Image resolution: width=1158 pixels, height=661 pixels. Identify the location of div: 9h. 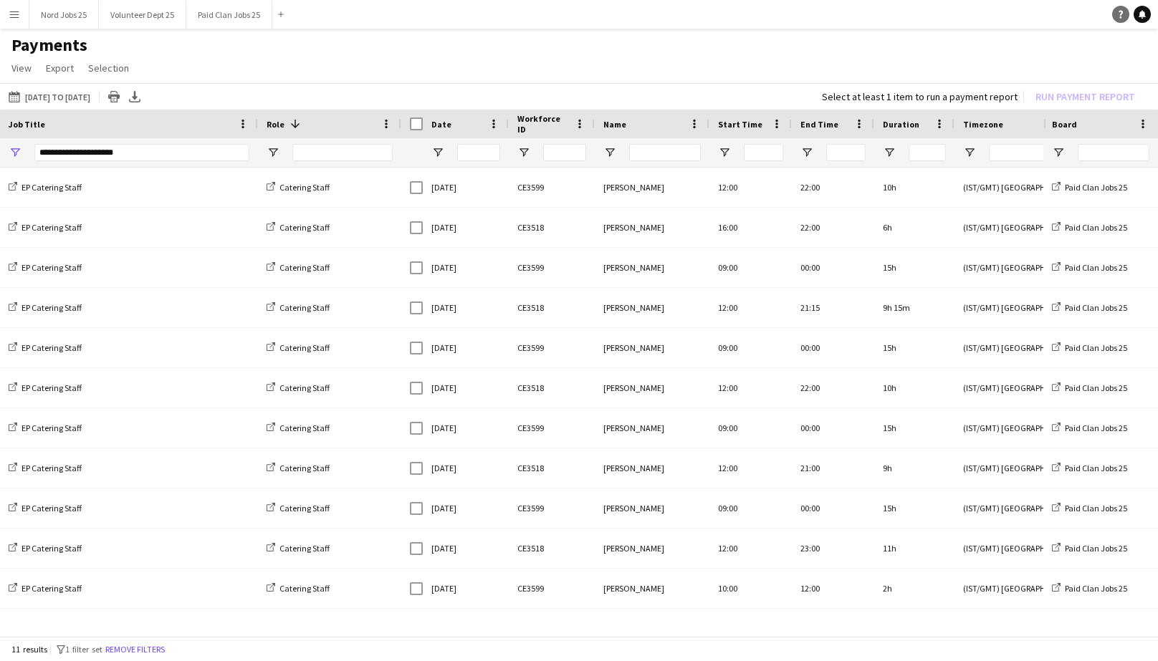
(914, 468).